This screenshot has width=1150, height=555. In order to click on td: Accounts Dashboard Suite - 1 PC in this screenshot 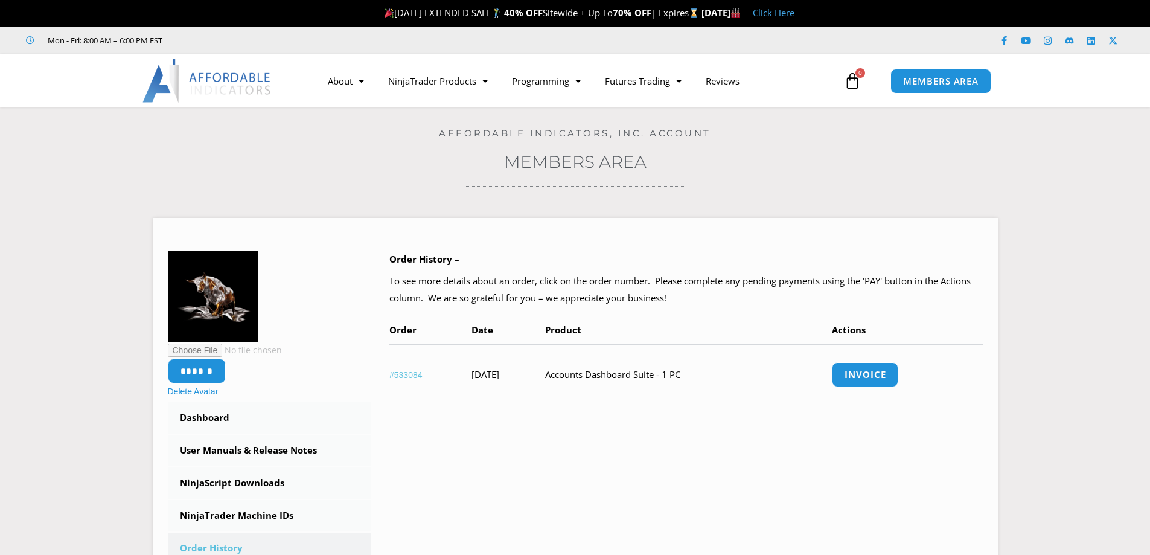, I will do `click(689, 374)`.